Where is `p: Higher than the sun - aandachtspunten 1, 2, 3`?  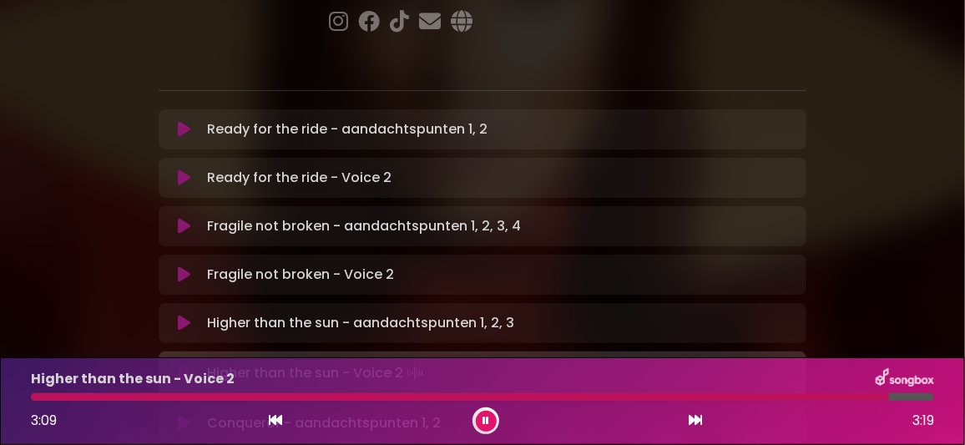
p: Higher than the sun - aandachtspunten 1, 2, 3 is located at coordinates (361, 323).